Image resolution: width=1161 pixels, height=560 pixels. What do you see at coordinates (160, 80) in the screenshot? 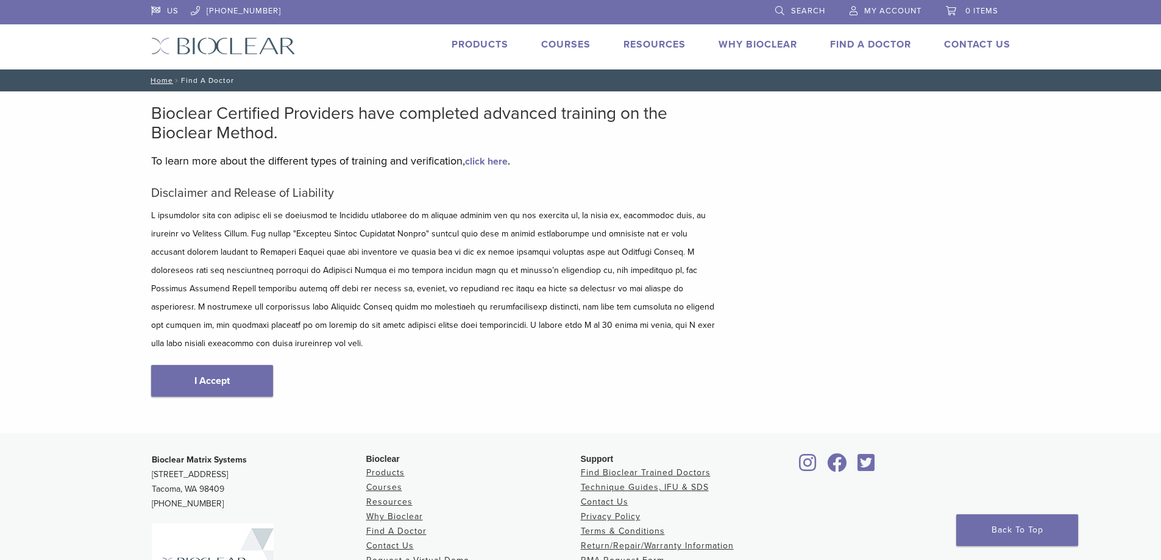
I see `a: Home` at bounding box center [160, 80].